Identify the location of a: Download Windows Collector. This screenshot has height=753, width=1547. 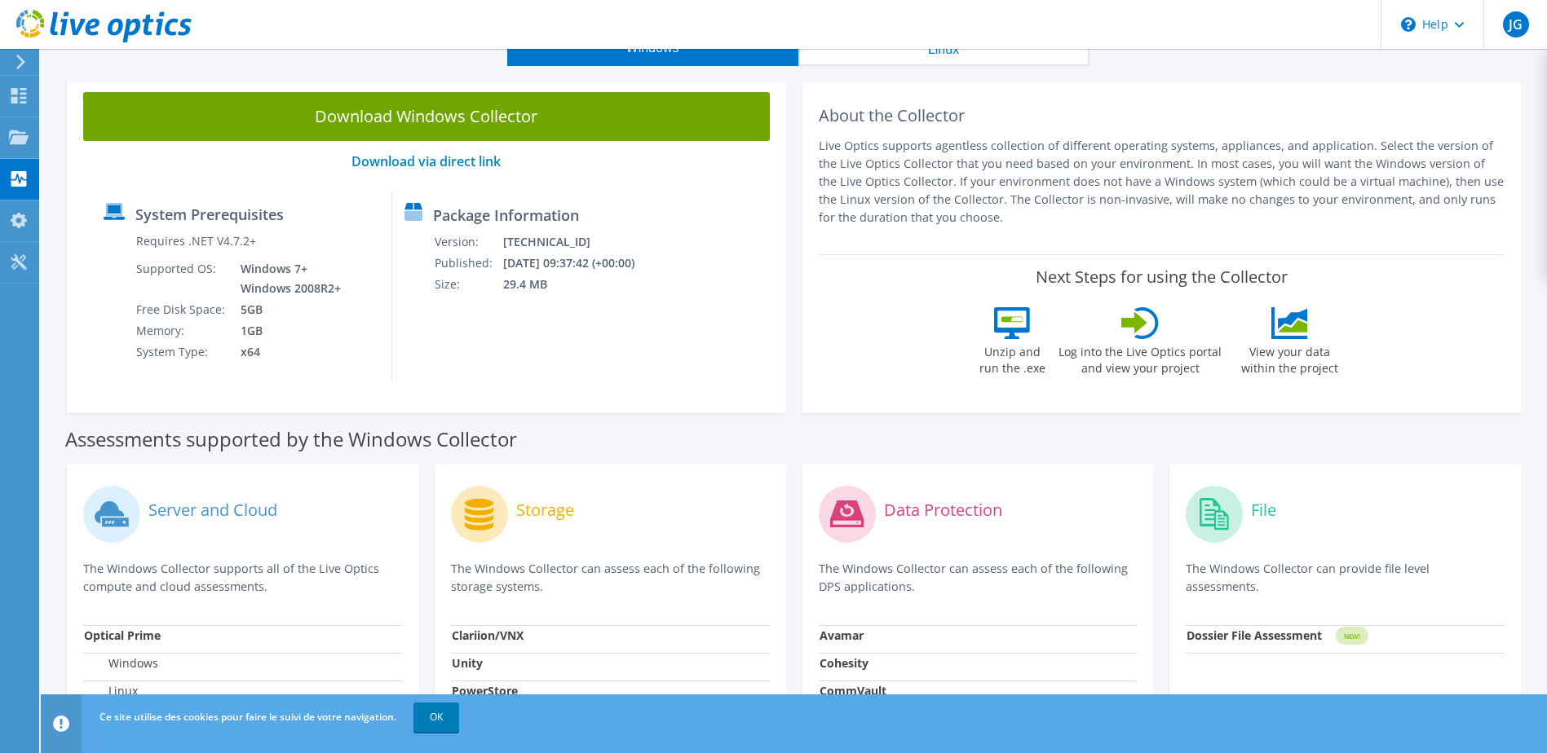
(426, 117).